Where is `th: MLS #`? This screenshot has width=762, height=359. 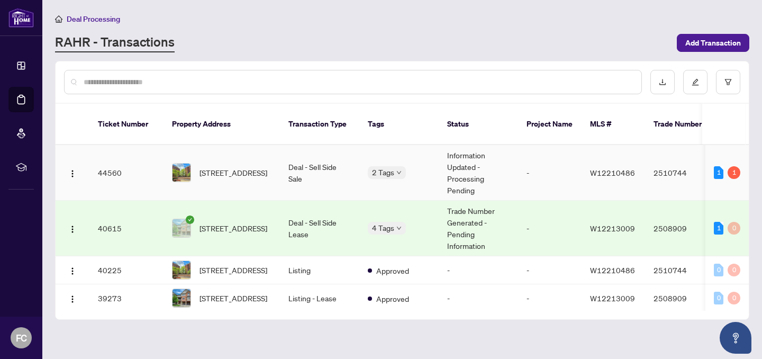 th: MLS # is located at coordinates (613, 124).